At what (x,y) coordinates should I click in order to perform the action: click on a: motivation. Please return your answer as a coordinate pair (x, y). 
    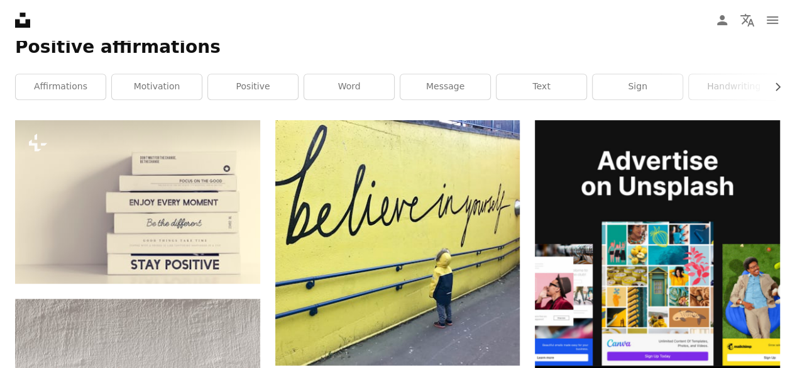
    Looking at the image, I should click on (156, 87).